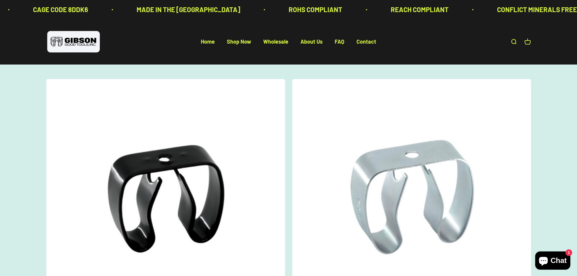 This screenshot has width=577, height=276. I want to click on a: Contact, so click(366, 42).